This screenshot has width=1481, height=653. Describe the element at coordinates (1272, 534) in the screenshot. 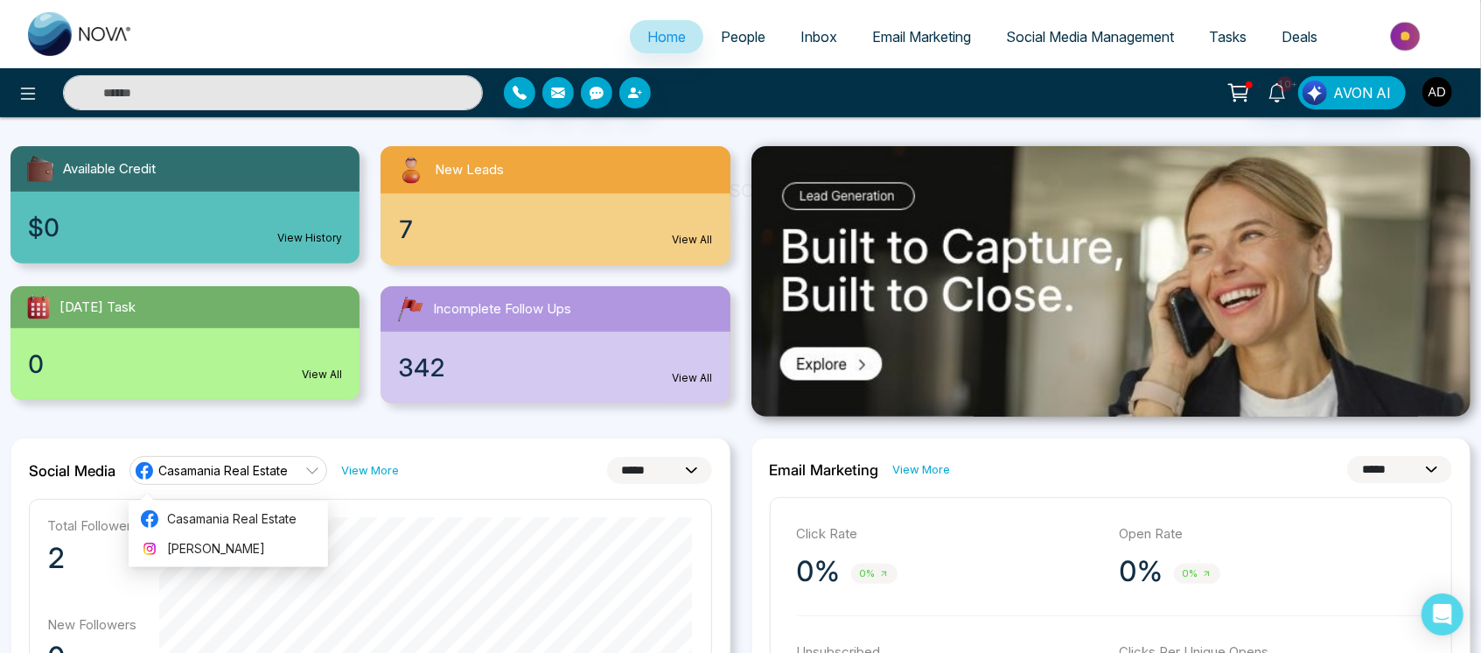

I see `p: Open Rate` at that location.